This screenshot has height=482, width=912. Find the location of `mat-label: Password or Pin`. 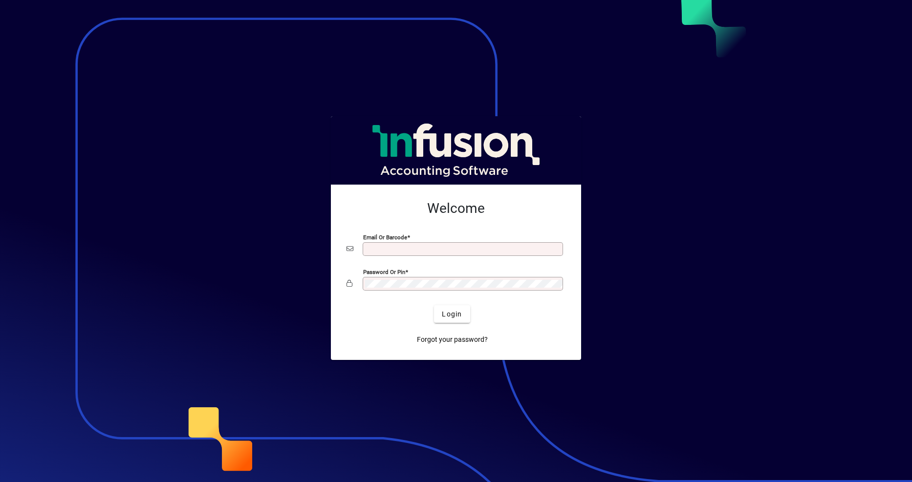

mat-label: Password or Pin is located at coordinates (384, 272).